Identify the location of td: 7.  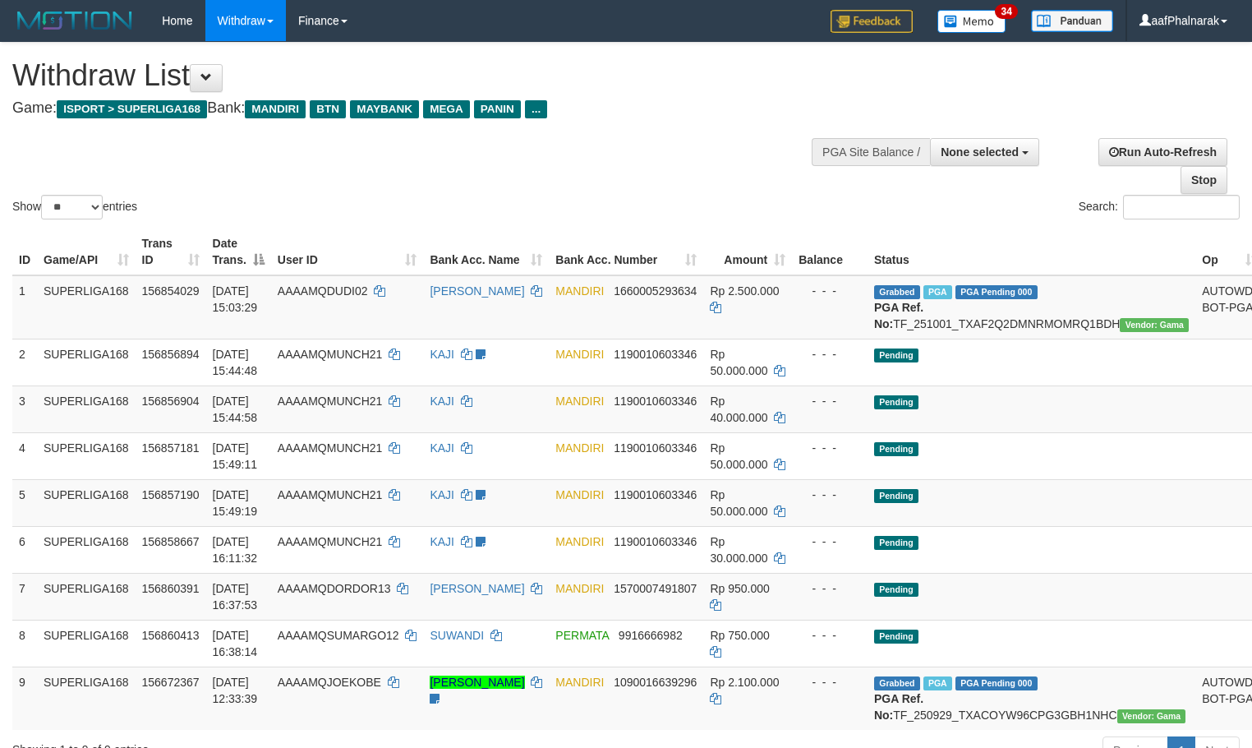
(25, 596).